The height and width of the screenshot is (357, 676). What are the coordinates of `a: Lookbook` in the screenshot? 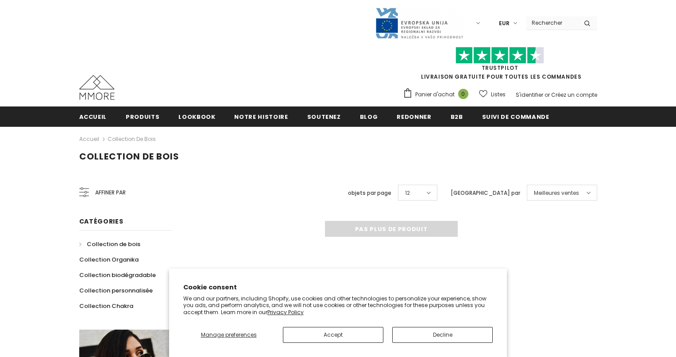 It's located at (196, 116).